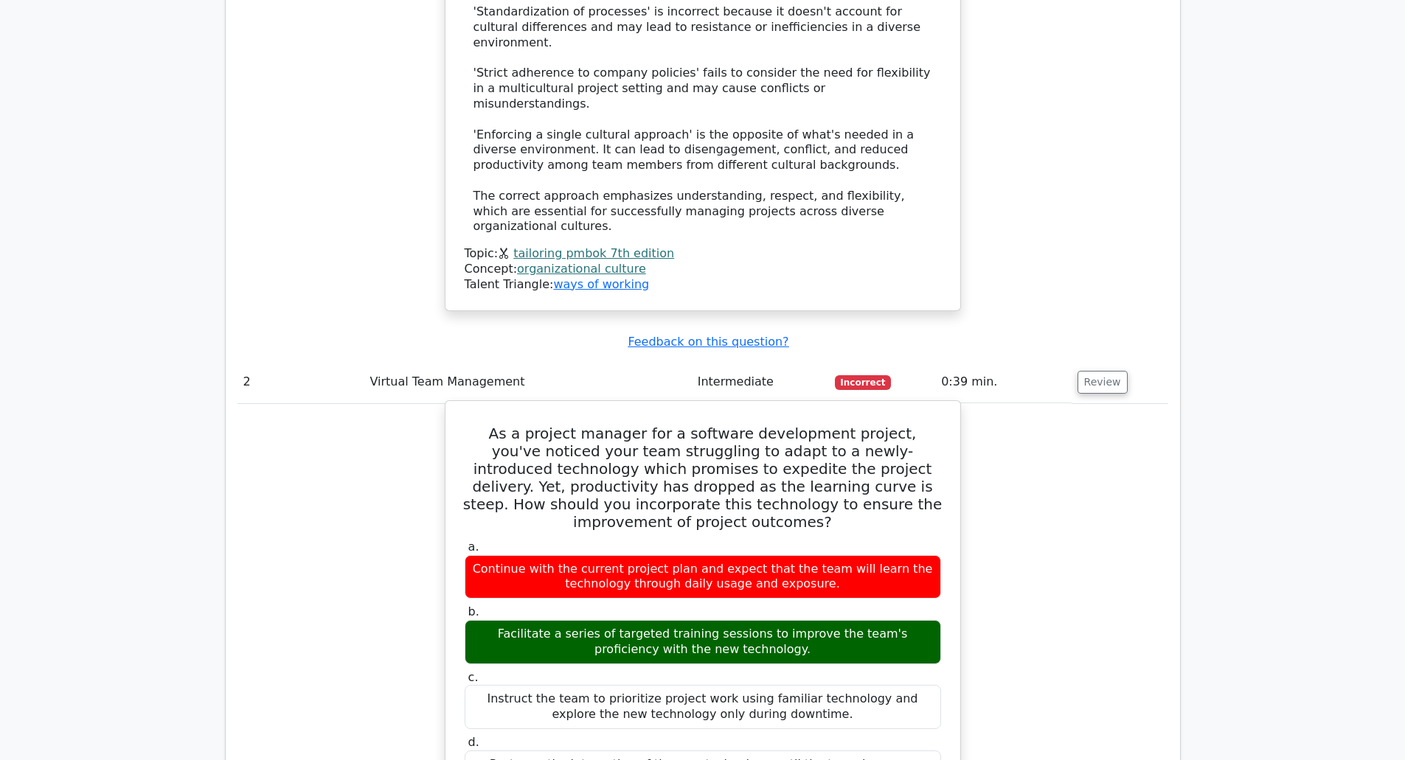 This screenshot has height=760, width=1405. I want to click on span: c., so click(473, 677).